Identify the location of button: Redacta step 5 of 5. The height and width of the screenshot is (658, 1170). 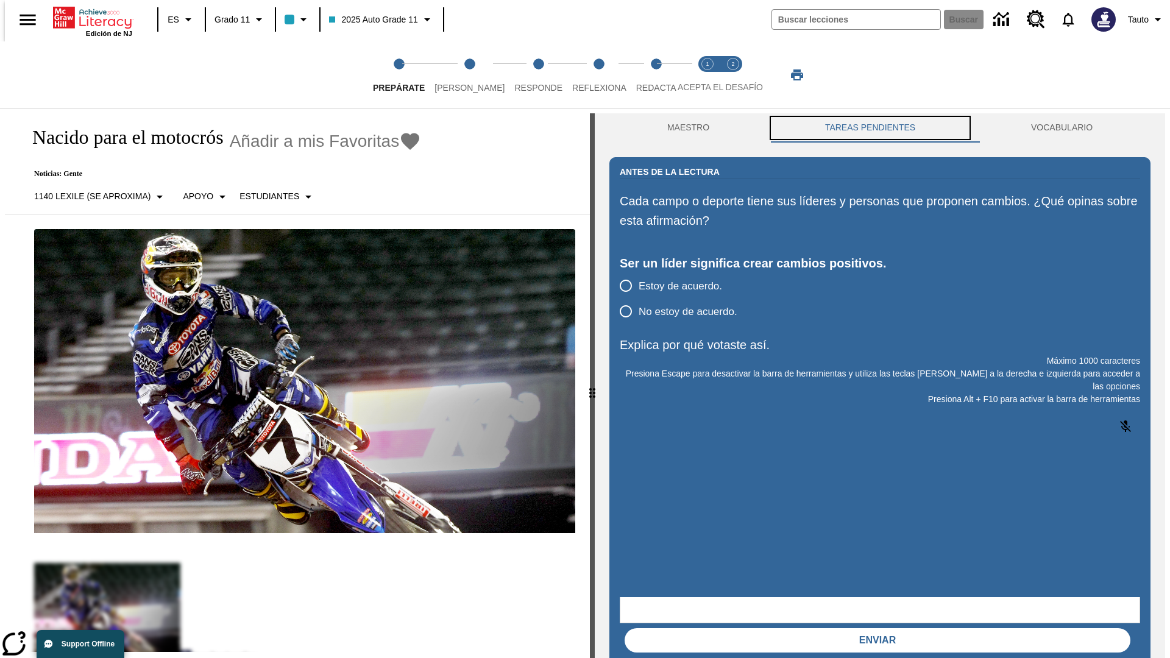
(656, 75).